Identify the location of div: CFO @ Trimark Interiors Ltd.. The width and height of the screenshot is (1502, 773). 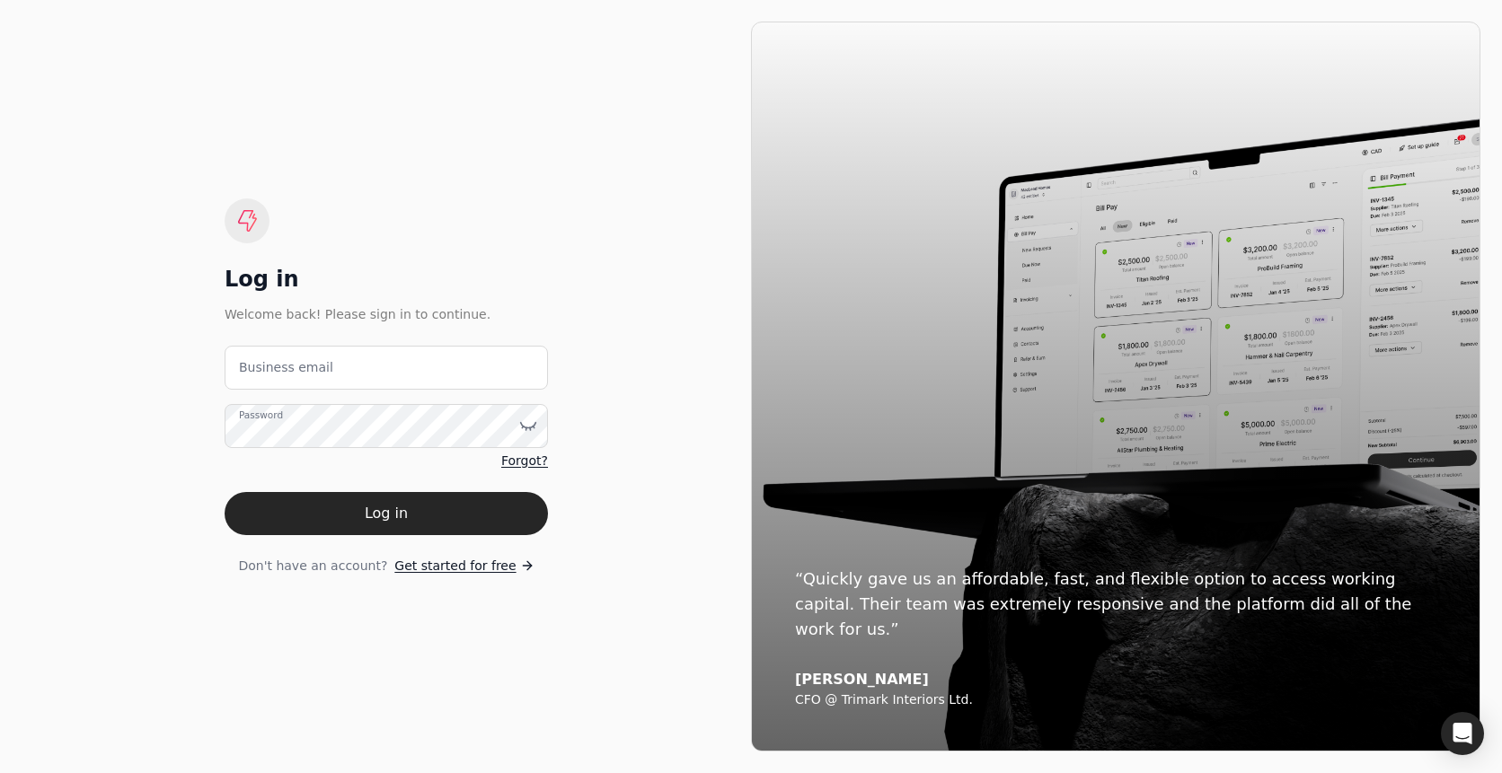
(1115, 701).